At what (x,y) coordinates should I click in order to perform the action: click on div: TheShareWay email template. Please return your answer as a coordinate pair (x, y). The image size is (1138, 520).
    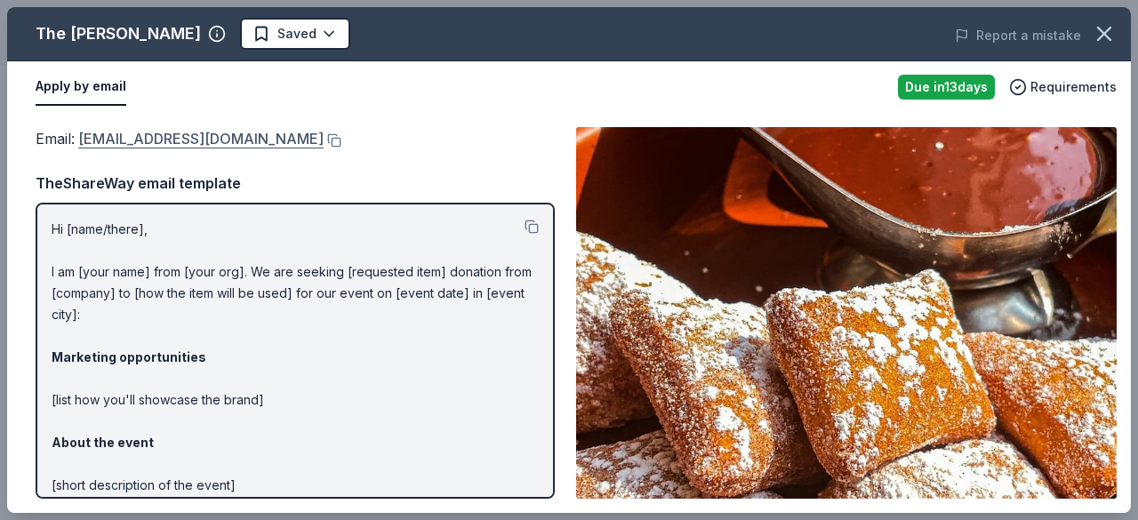
    Looking at the image, I should click on (295, 183).